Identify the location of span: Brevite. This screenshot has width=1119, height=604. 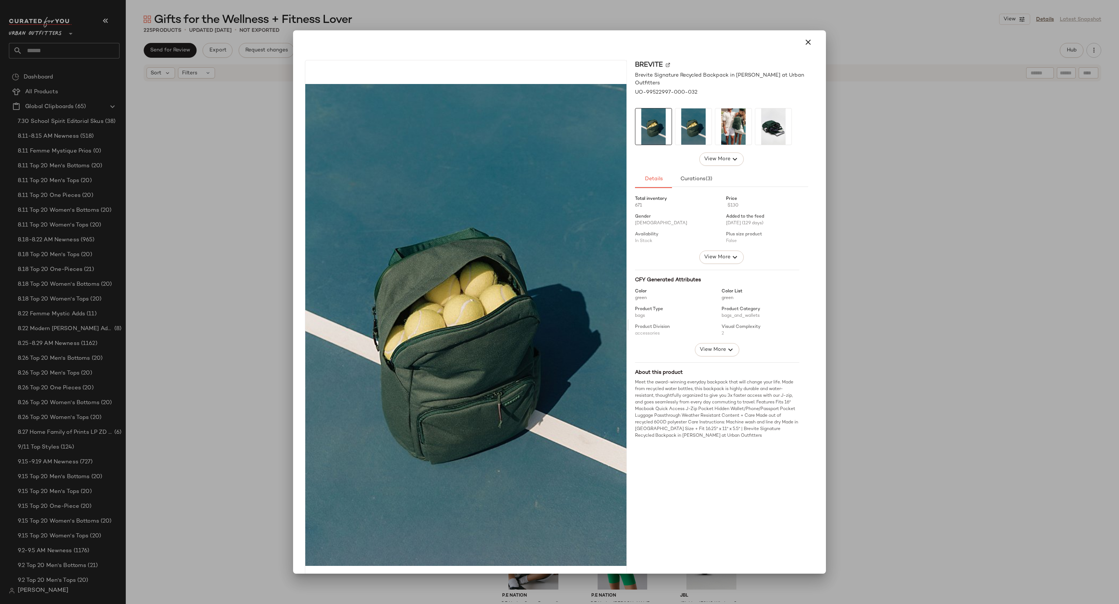
(649, 65).